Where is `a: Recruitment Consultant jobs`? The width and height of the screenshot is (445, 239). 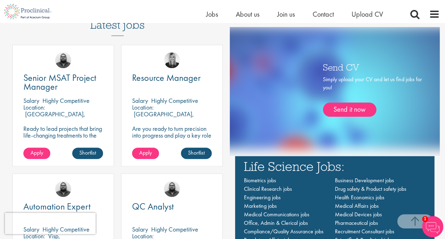 a: Recruitment Consultant jobs is located at coordinates (364, 231).